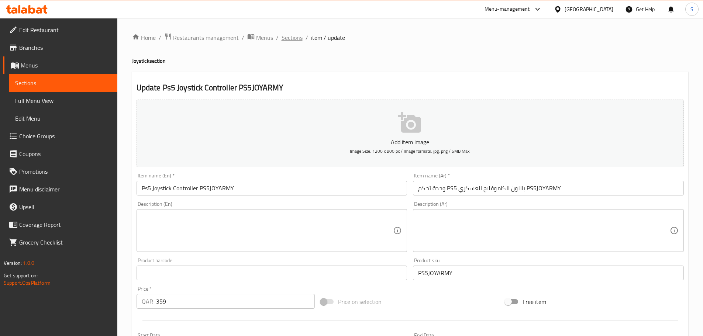  Describe the element at coordinates (410, 142) in the screenshot. I see `p: Add item image` at that location.